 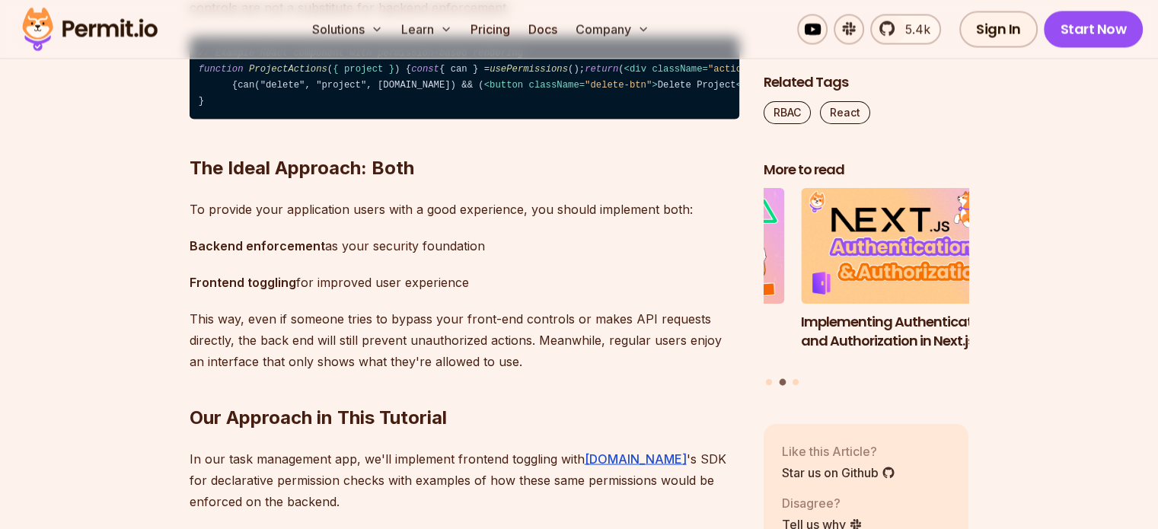 I want to click on span: "actions", so click(x=733, y=69).